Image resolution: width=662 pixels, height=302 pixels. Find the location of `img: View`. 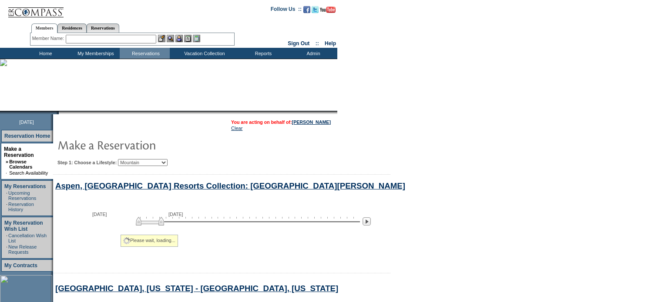

img: View is located at coordinates (170, 38).